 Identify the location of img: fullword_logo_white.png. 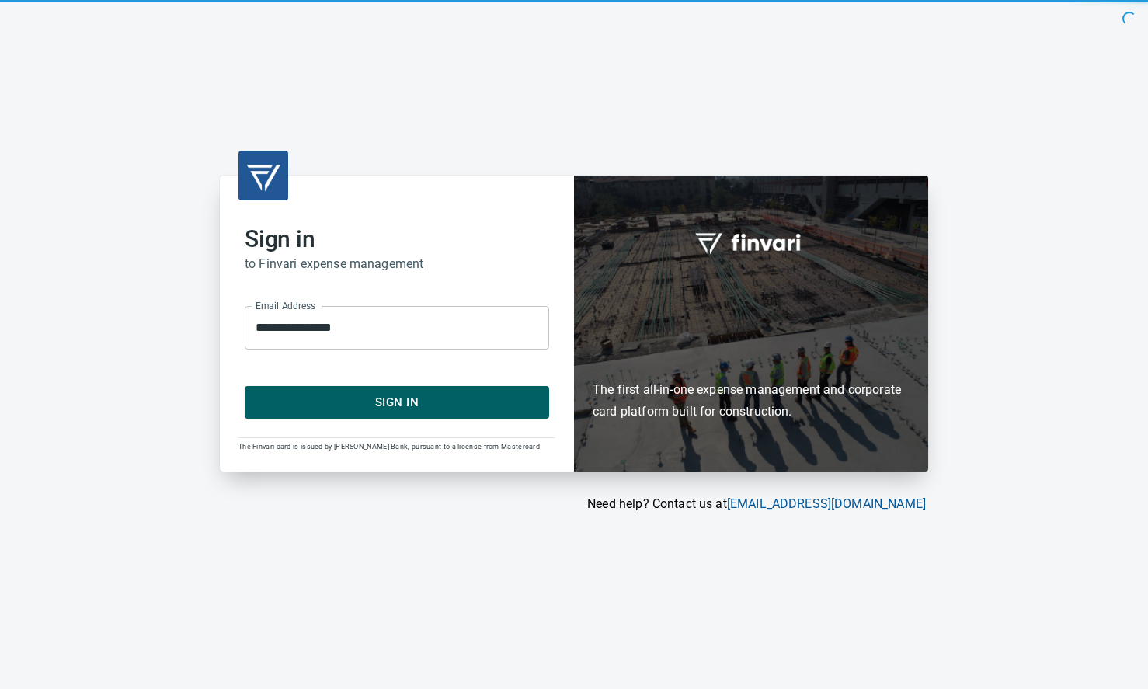
(751, 242).